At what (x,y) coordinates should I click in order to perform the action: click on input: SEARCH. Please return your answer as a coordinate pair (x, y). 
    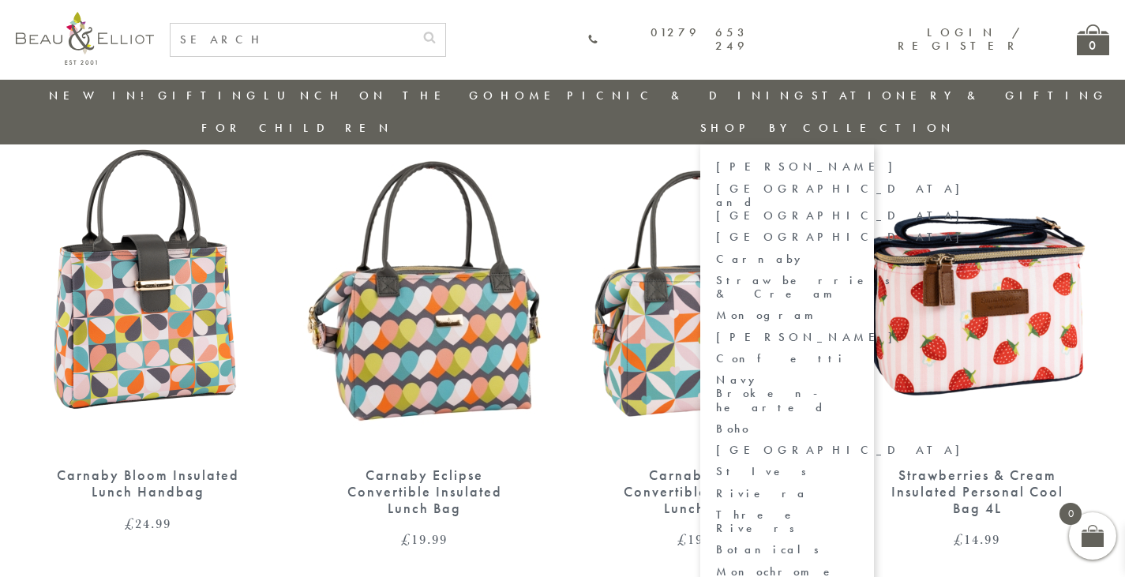
    Looking at the image, I should click on (292, 39).